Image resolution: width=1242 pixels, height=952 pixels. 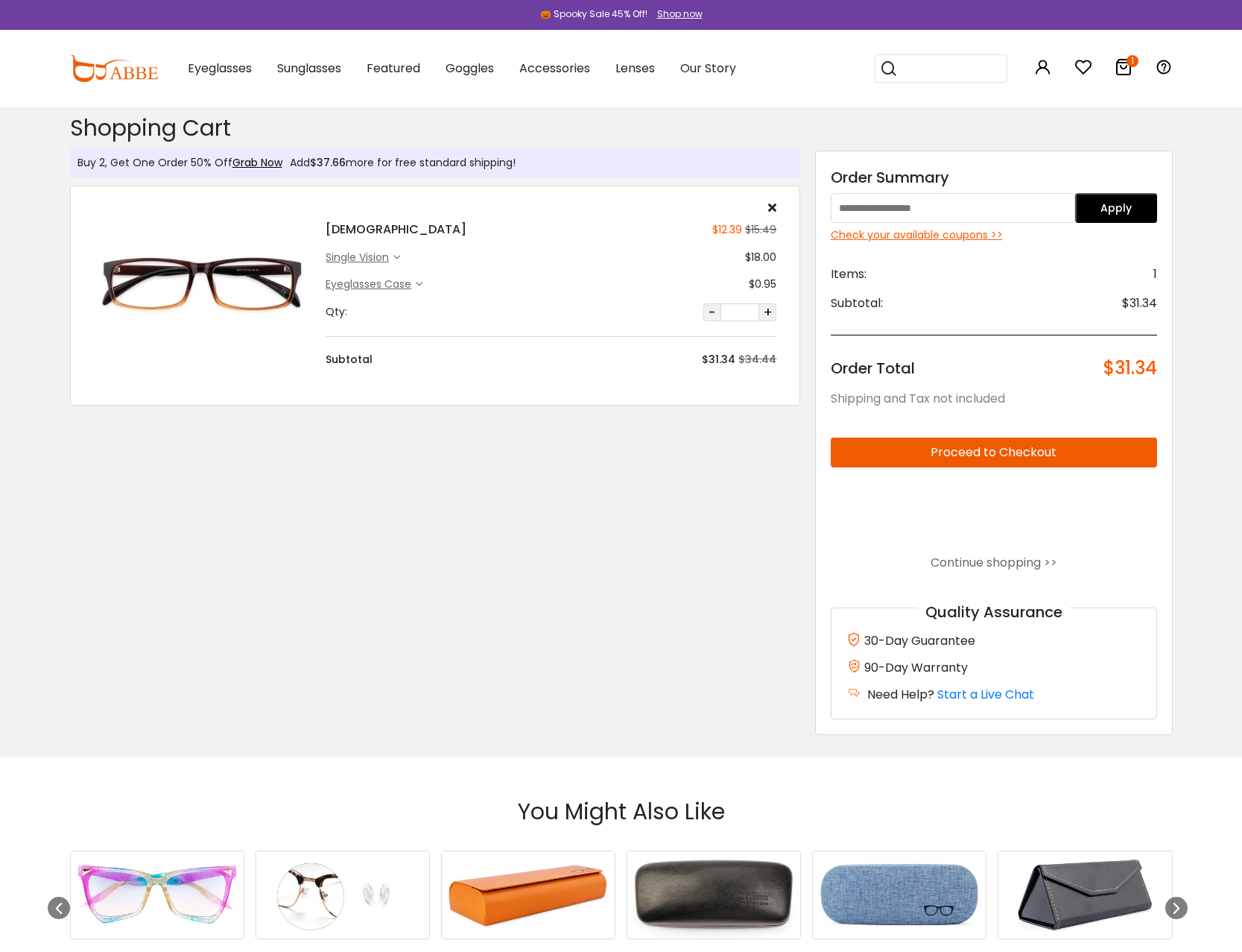 I want to click on span: Featured, so click(x=394, y=68).